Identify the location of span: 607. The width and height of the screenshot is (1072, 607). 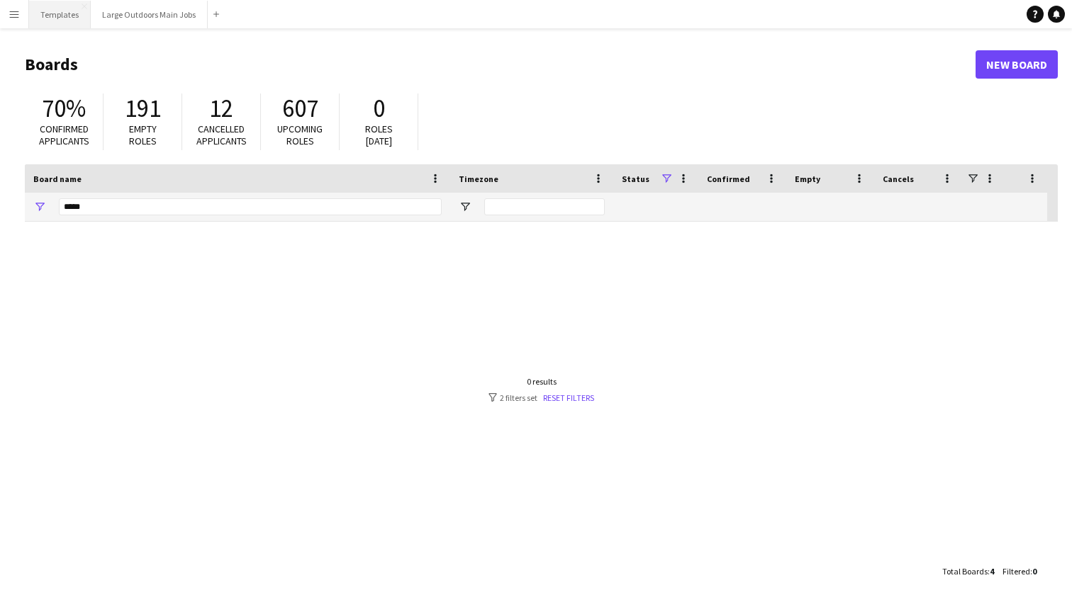
(300, 108).